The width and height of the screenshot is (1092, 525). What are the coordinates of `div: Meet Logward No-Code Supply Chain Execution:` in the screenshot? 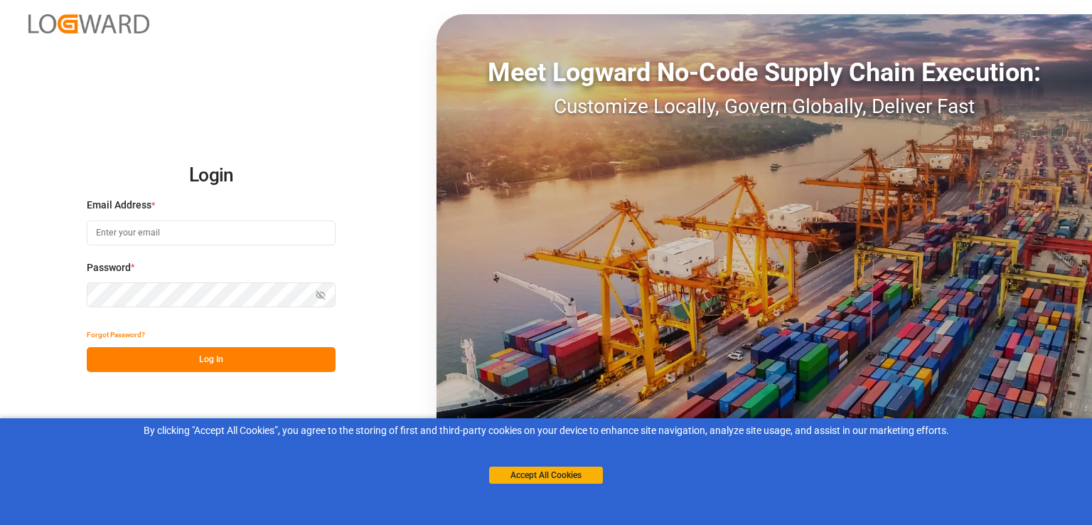 It's located at (764, 73).